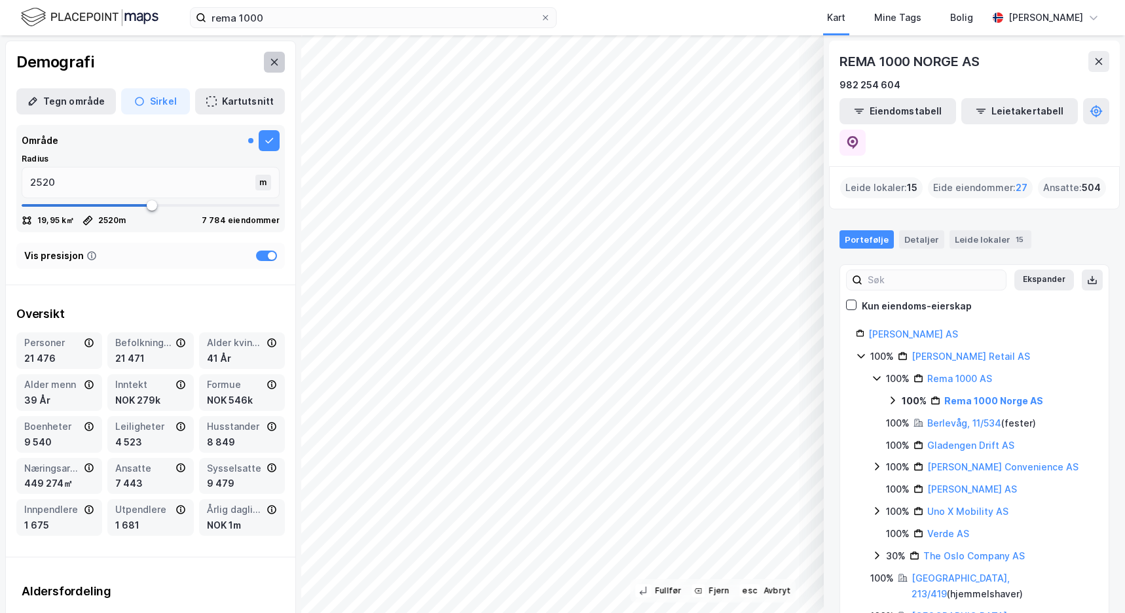 The width and height of the screenshot is (1125, 613). I want to click on button: Eiendomstabell, so click(898, 111).